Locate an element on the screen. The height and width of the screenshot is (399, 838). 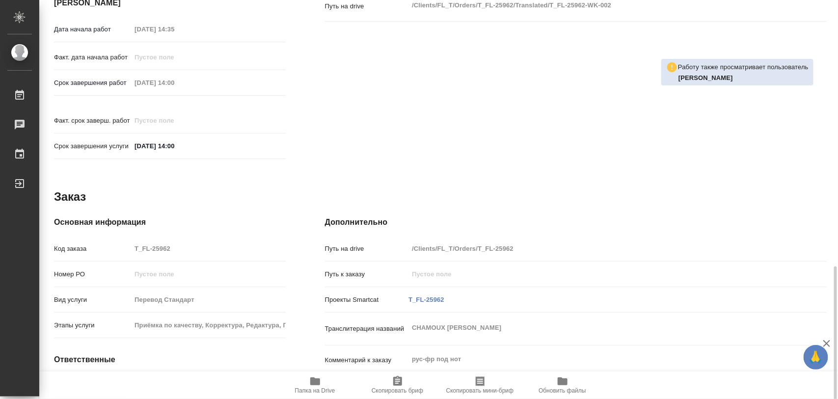
a: T_FL-25962 is located at coordinates (426, 299).